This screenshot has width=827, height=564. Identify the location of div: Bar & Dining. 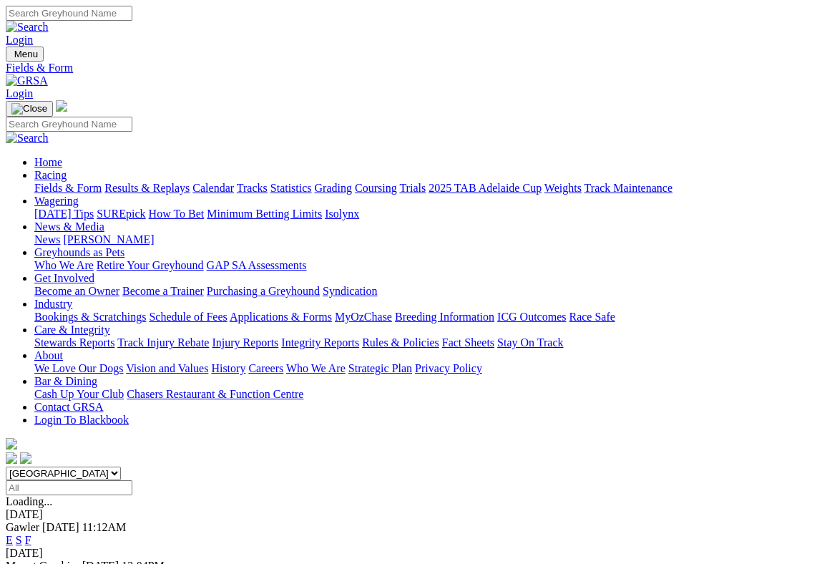
(428, 394).